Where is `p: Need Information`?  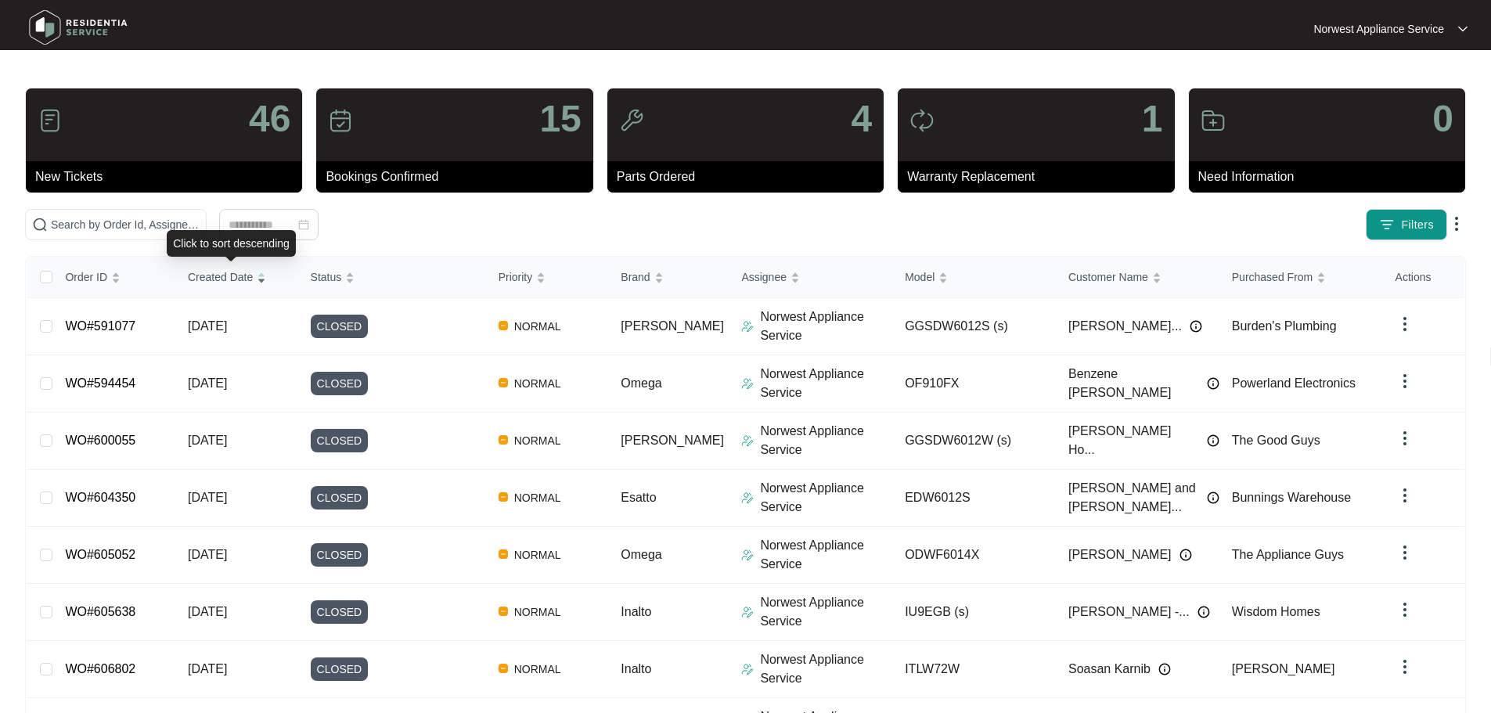 p: Need Information is located at coordinates (1331, 177).